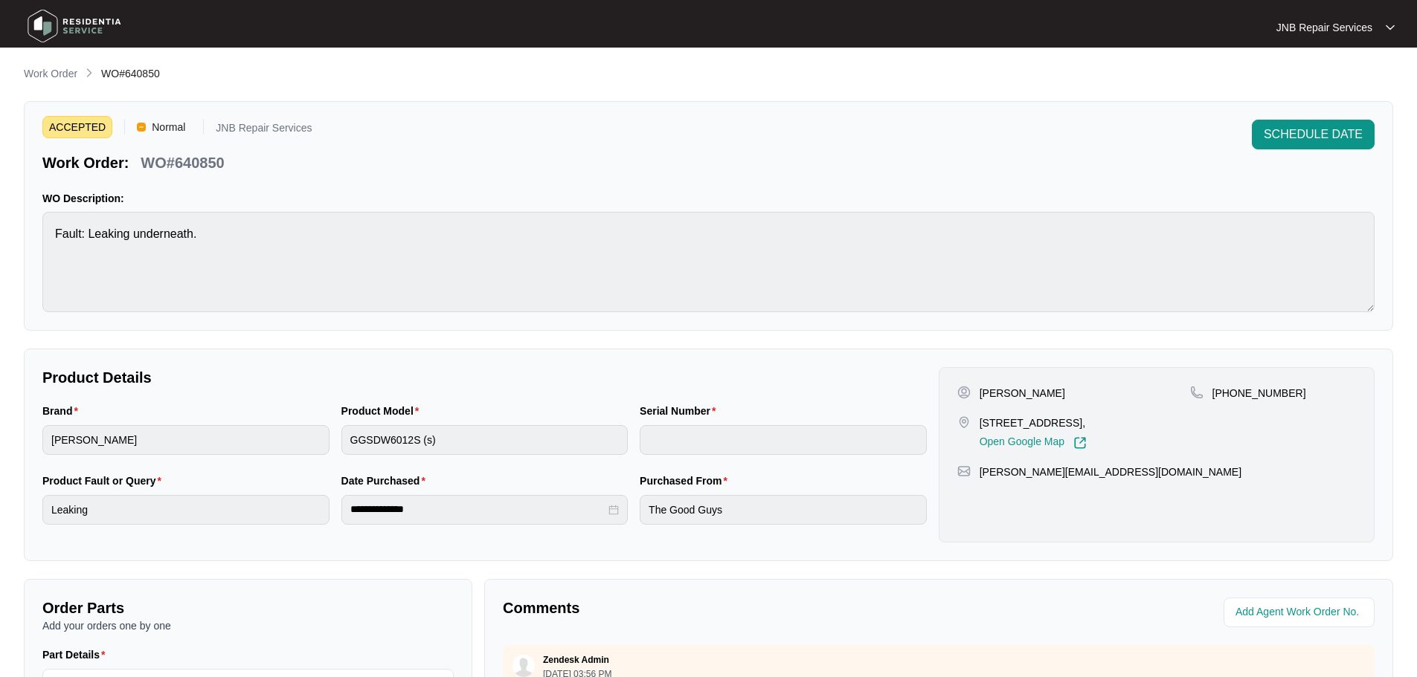  What do you see at coordinates (248, 626) in the screenshot?
I see `p: Add your orders one by one` at bounding box center [248, 626].